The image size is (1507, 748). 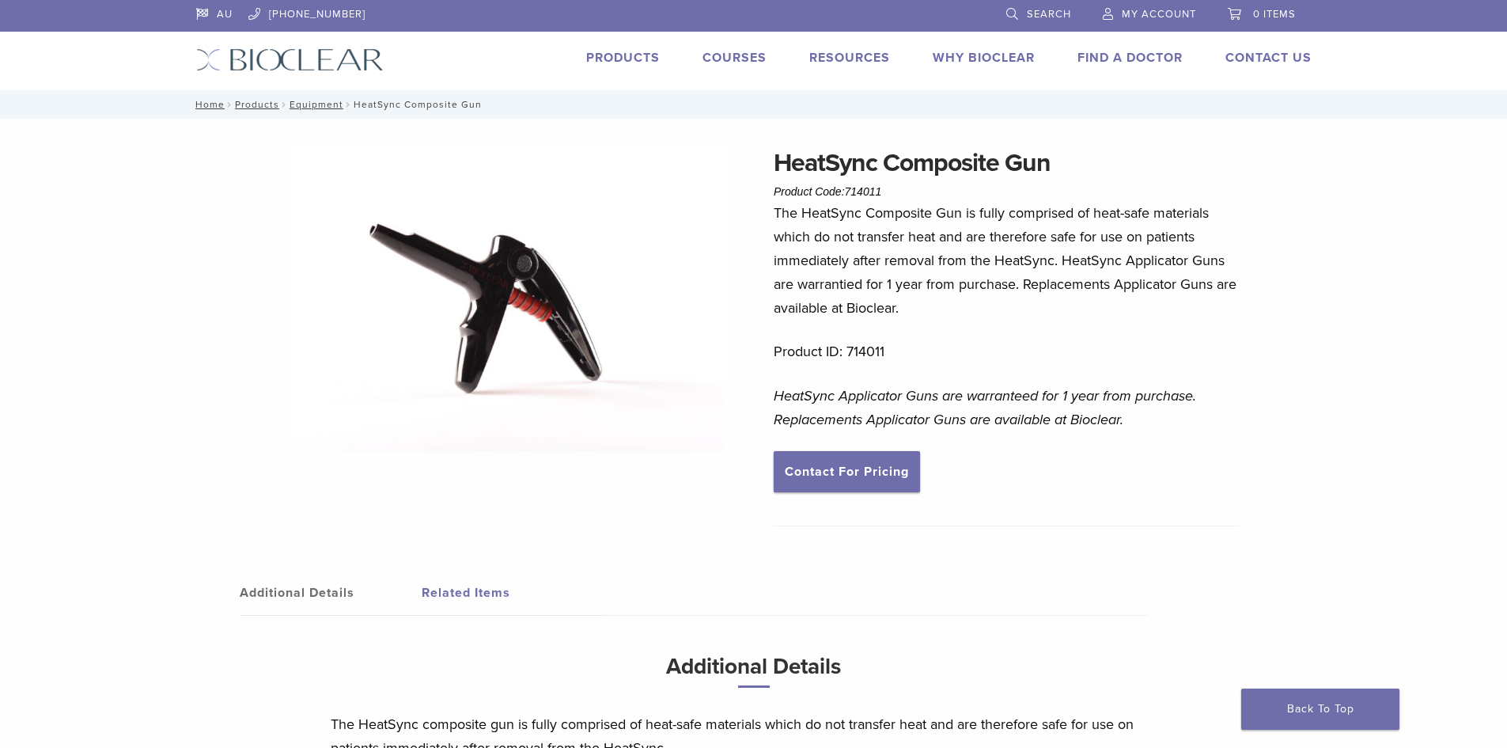 What do you see at coordinates (828, 191) in the screenshot?
I see `span: Product Code:` at bounding box center [828, 191].